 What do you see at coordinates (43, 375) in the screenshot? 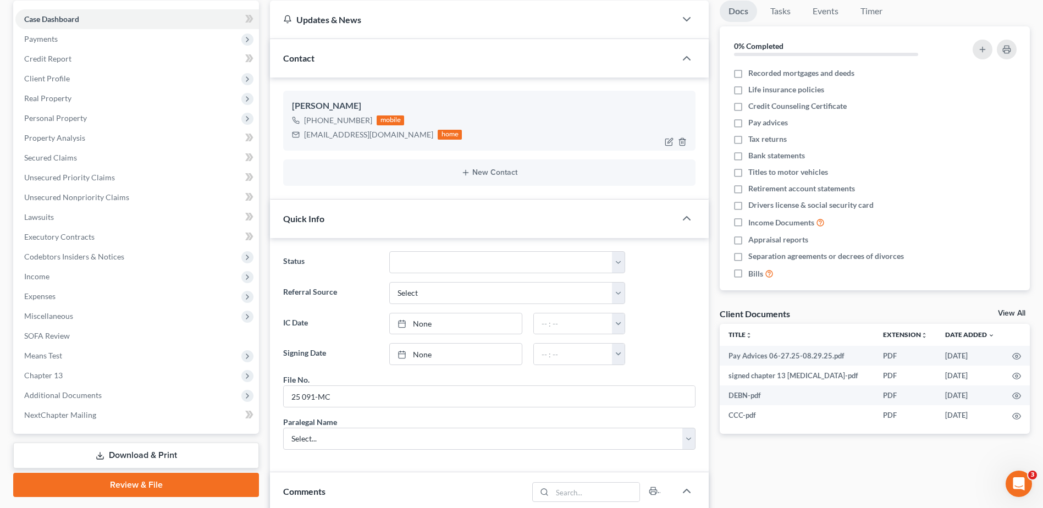
I see `span: Chapter 13` at bounding box center [43, 375].